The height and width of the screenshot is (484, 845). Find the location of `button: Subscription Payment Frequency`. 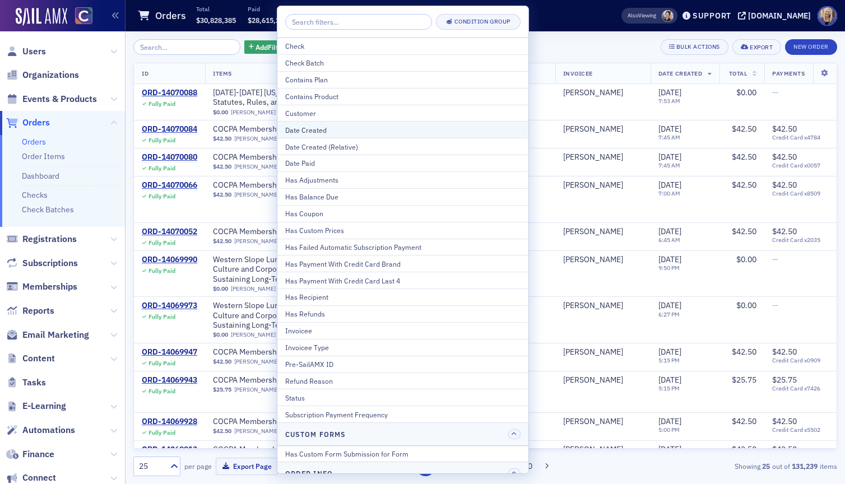

button: Subscription Payment Frequency is located at coordinates (403, 414).